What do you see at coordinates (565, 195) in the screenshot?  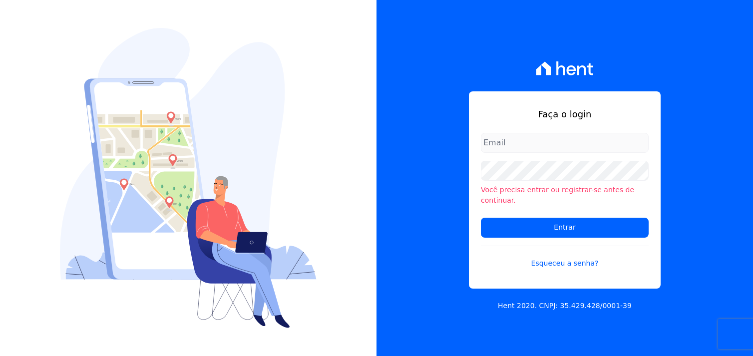 I see `li: Você precisa entrar ou registrar-se antes de continuar.` at bounding box center [565, 195].